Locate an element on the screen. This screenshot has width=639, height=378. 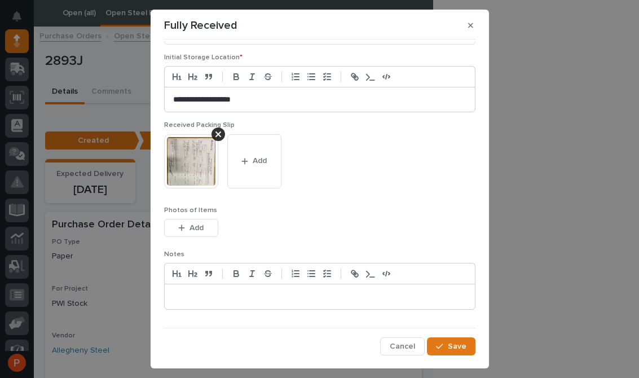
span: Received Packing Slip is located at coordinates (199, 125).